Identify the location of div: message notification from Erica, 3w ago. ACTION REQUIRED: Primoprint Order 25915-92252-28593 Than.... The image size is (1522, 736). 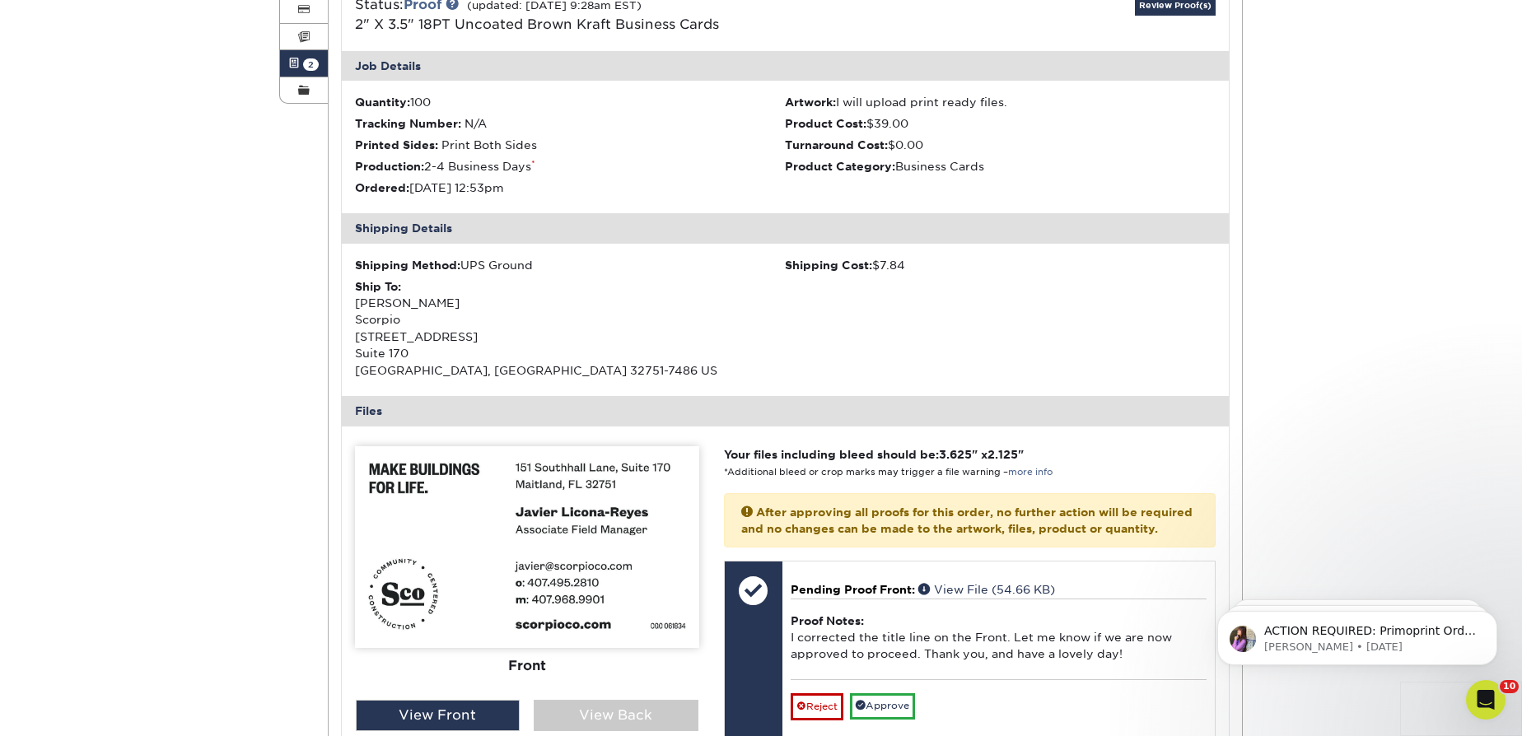
(165, 62).